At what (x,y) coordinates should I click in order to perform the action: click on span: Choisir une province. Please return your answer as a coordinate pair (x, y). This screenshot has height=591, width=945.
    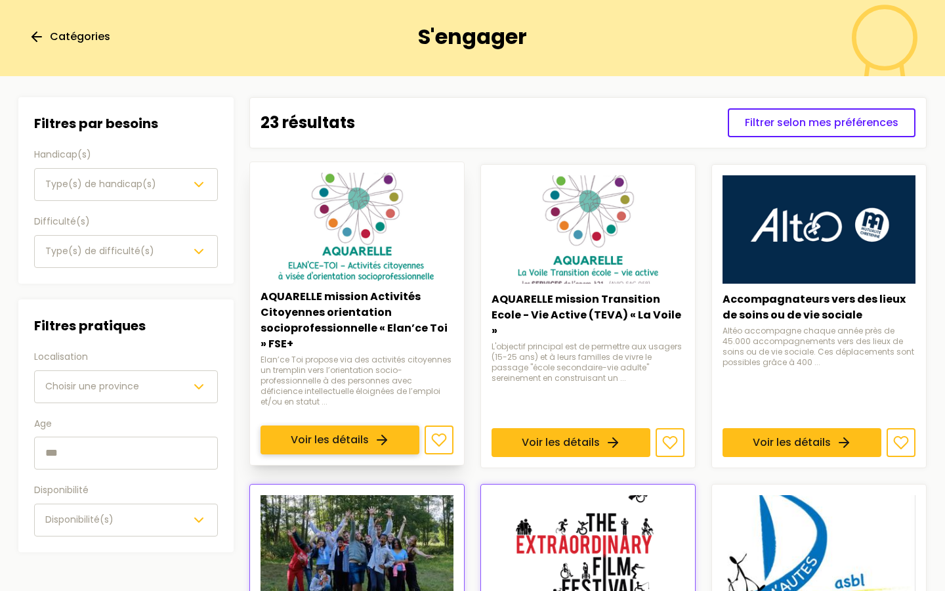
    Looking at the image, I should click on (92, 386).